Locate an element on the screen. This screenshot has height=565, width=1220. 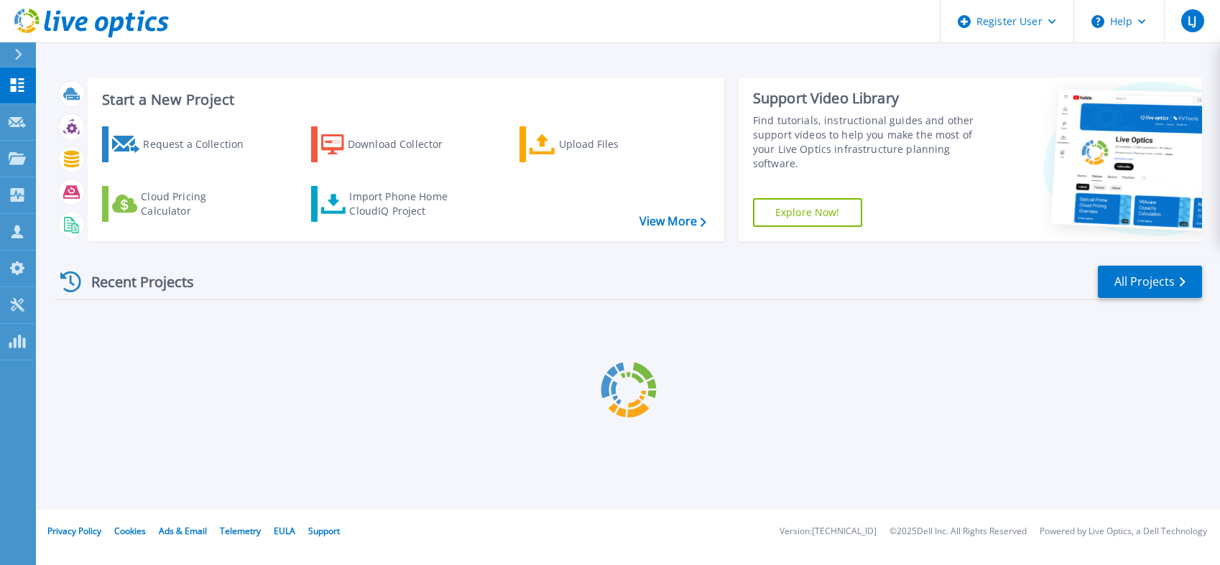
div: Download Collector is located at coordinates (405, 144).